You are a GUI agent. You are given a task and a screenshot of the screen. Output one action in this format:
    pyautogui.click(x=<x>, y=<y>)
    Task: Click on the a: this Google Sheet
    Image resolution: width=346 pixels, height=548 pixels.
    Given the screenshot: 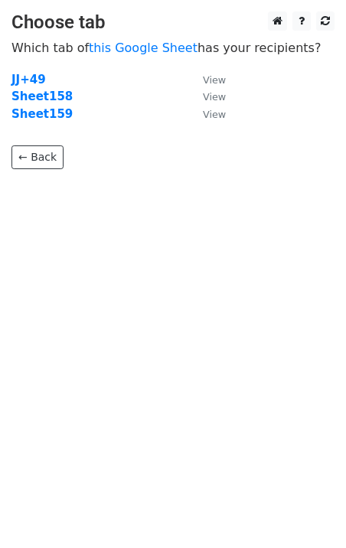 What is the action you would take?
    pyautogui.click(x=143, y=47)
    